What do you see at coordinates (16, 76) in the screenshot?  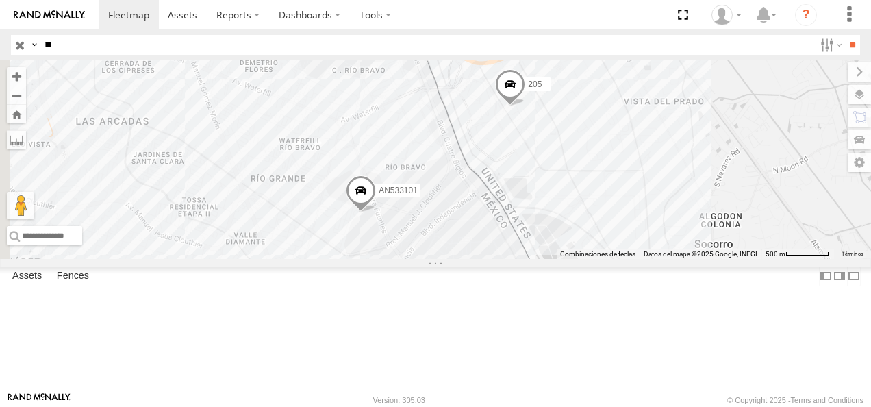 I see `button: Zoom in` at bounding box center [16, 76].